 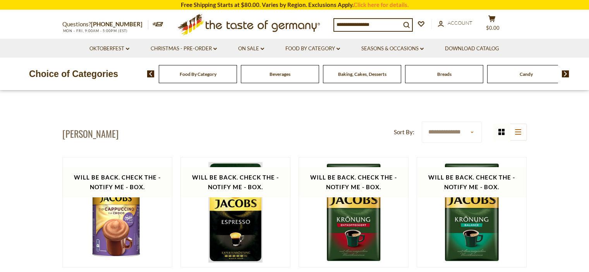 I want to click on span: Beverages, so click(x=280, y=74).